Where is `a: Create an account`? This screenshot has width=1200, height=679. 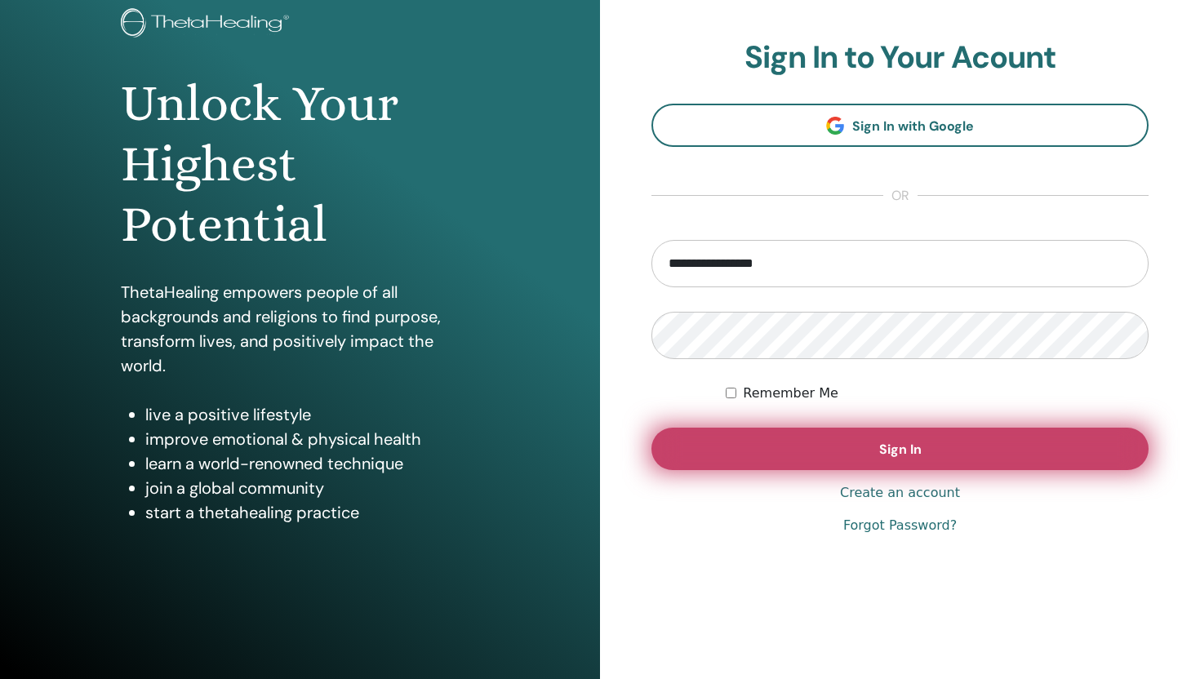 a: Create an account is located at coordinates (899, 493).